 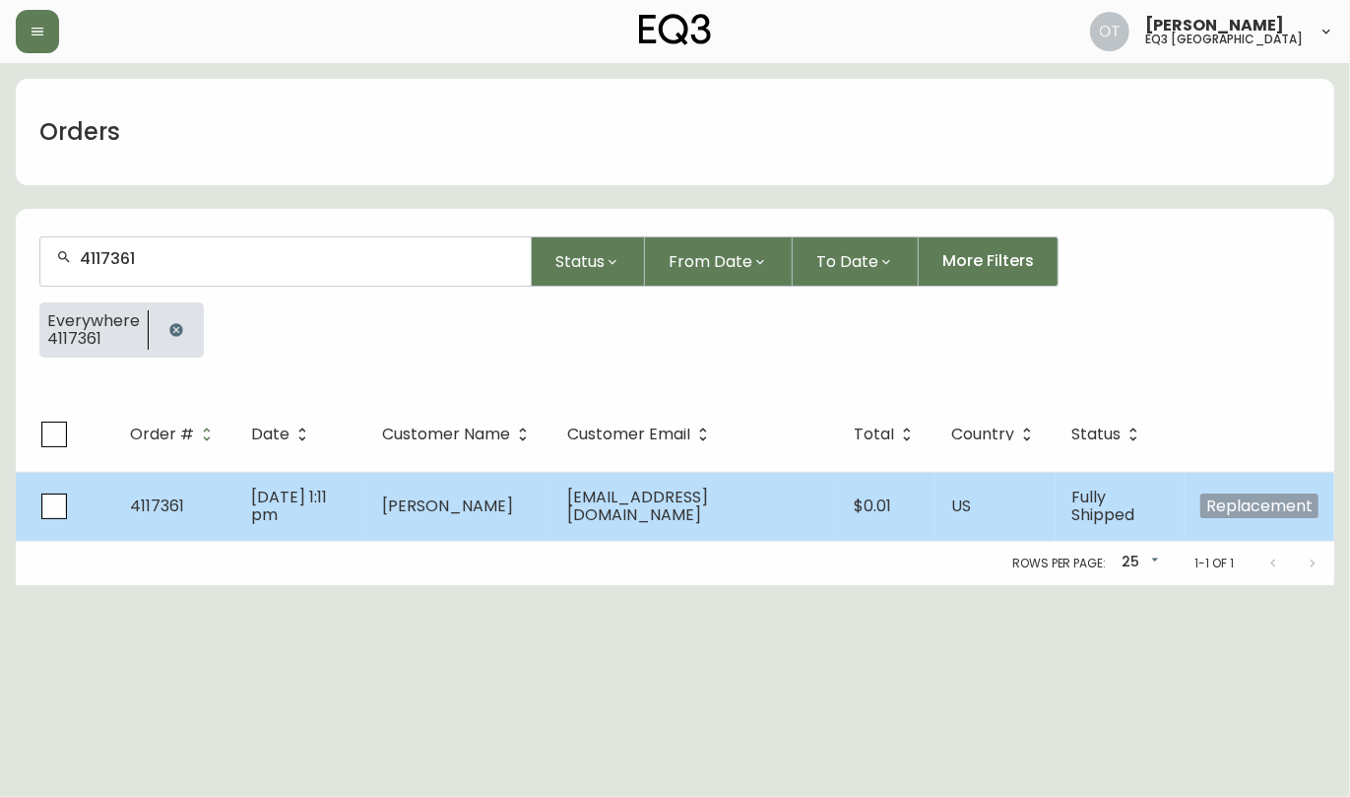 I want to click on span: To Date, so click(x=847, y=261).